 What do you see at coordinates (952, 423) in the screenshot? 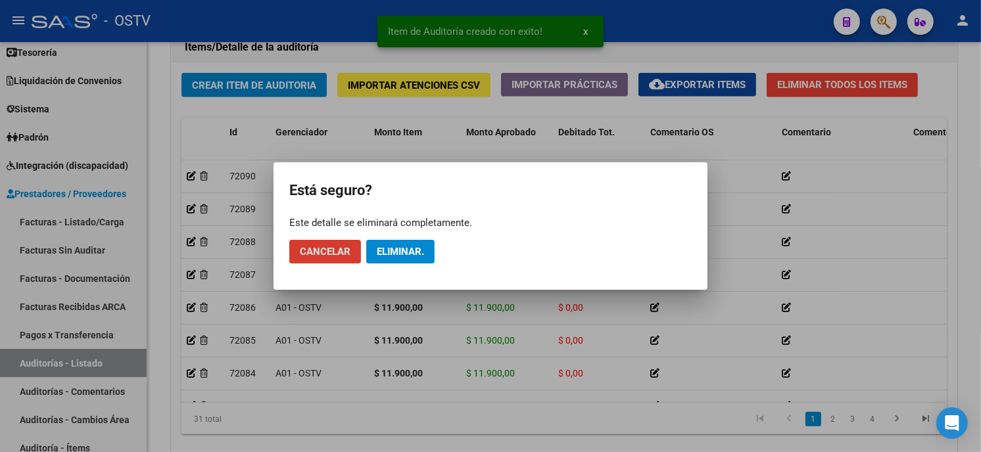
I see `div: Open Intercom Messenger` at bounding box center [952, 423].